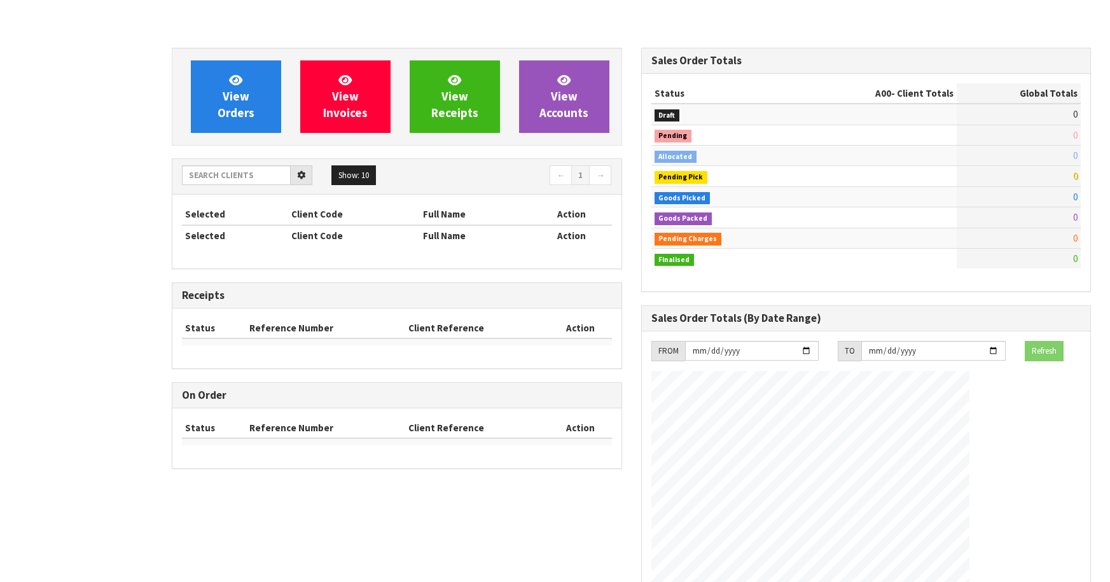  I want to click on span: Goods Picked, so click(683, 198).